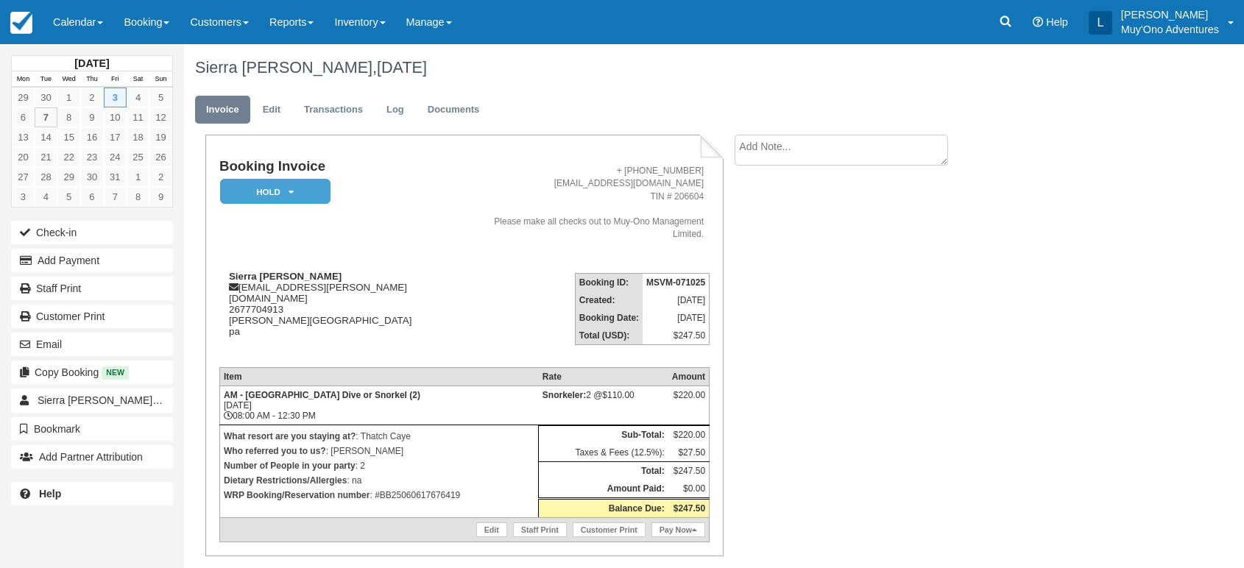 The height and width of the screenshot is (568, 1244). What do you see at coordinates (92, 429) in the screenshot?
I see `button: Bookmark` at bounding box center [92, 429].